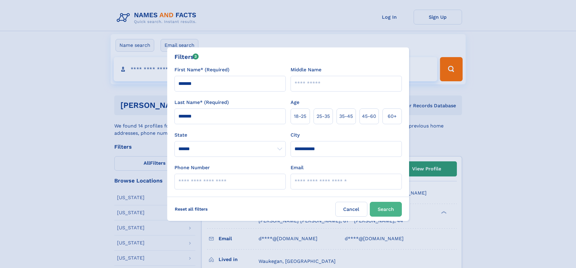  I want to click on label: Middle Name, so click(306, 70).